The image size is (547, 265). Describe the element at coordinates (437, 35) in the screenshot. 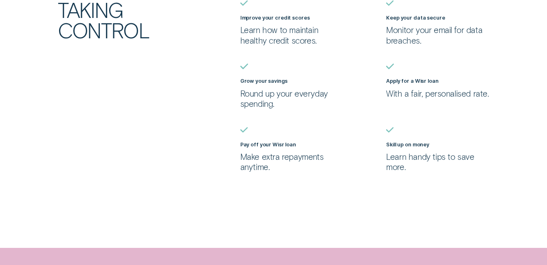

I see `p: Monitor your email for data breaches.` at that location.